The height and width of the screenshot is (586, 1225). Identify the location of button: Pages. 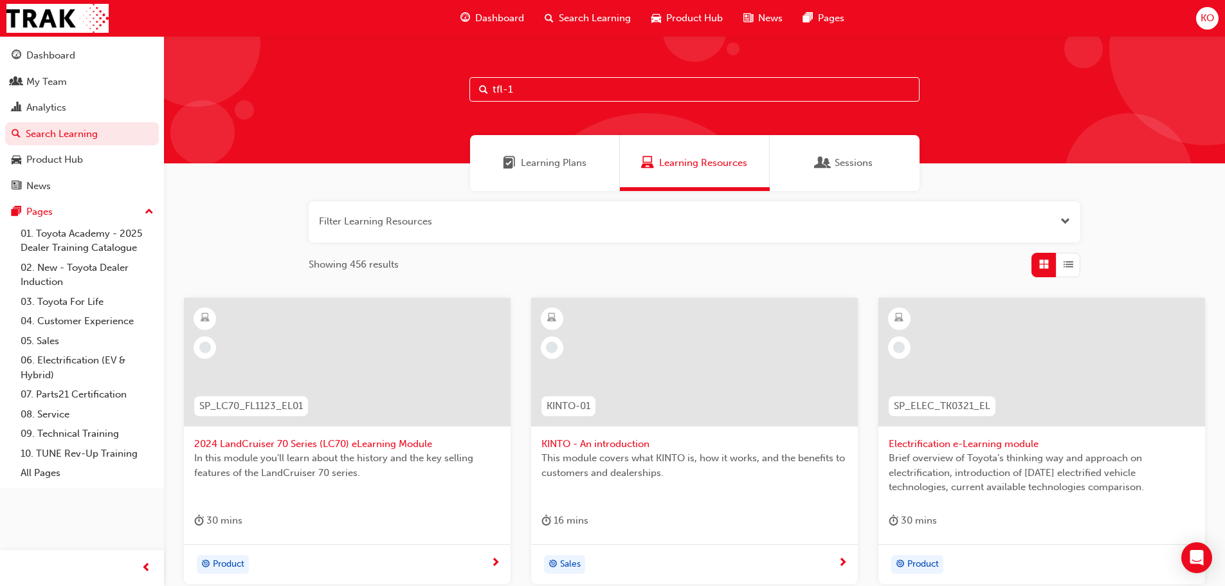
(82, 211).